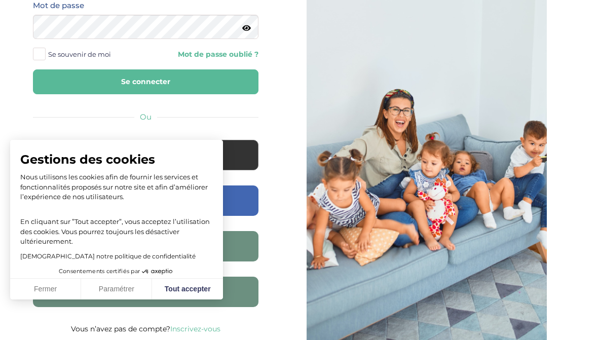 This screenshot has height=340, width=598. What do you see at coordinates (116, 289) in the screenshot?
I see `button: Paramétrer` at bounding box center [116, 289].